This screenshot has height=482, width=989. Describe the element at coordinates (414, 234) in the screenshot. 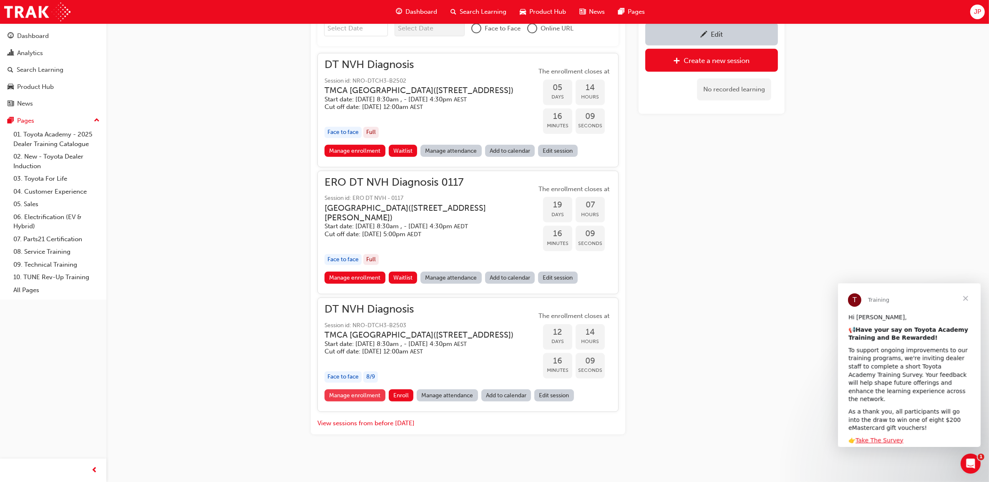

I see `span: Australian Eastern Daylight Time AEDT` at that location.